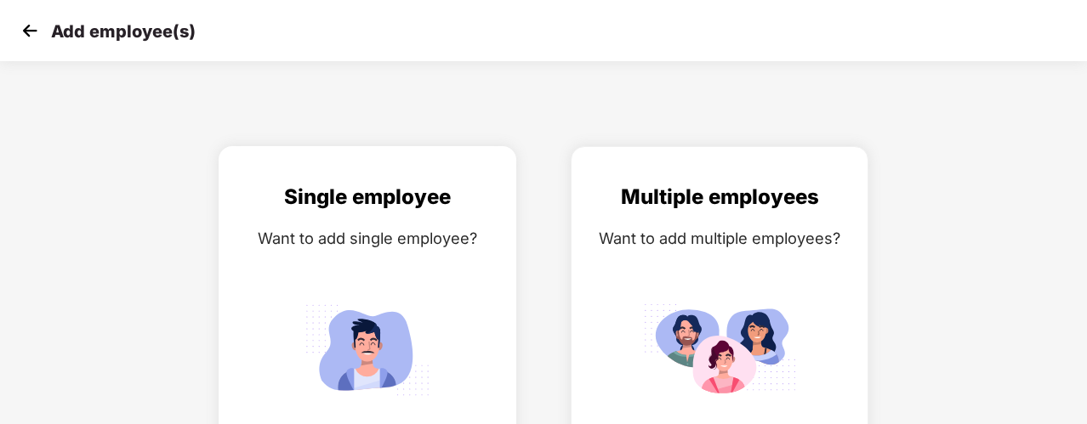 This screenshot has height=424, width=1087. What do you see at coordinates (367, 238) in the screenshot?
I see `div: Want to add single employee?` at bounding box center [367, 238].